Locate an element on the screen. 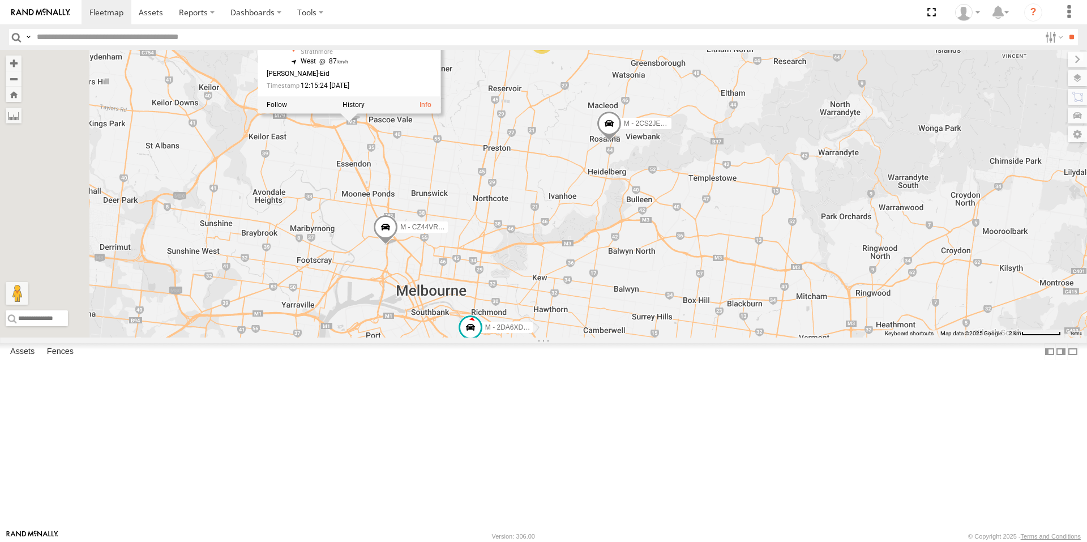  button: Map Scale: 2 km per 66 pixels is located at coordinates (1035, 334).